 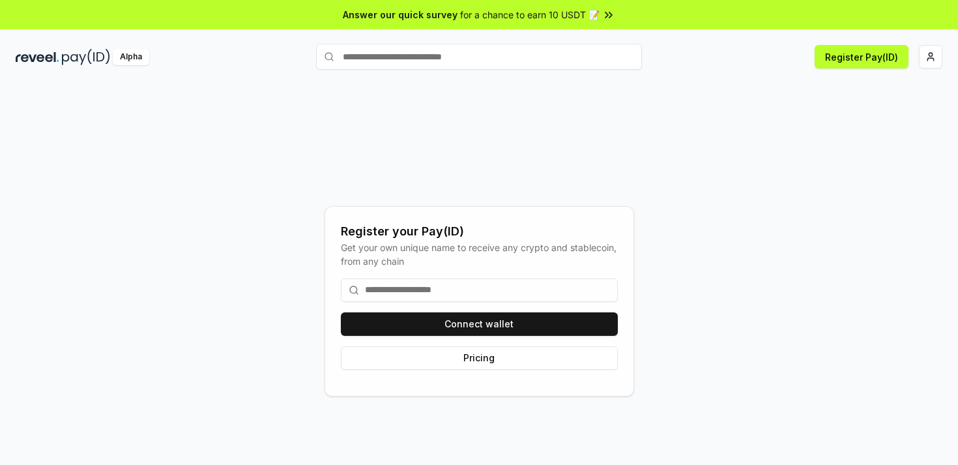 I want to click on span: for a chance to earn 10 USDT 📝, so click(x=530, y=14).